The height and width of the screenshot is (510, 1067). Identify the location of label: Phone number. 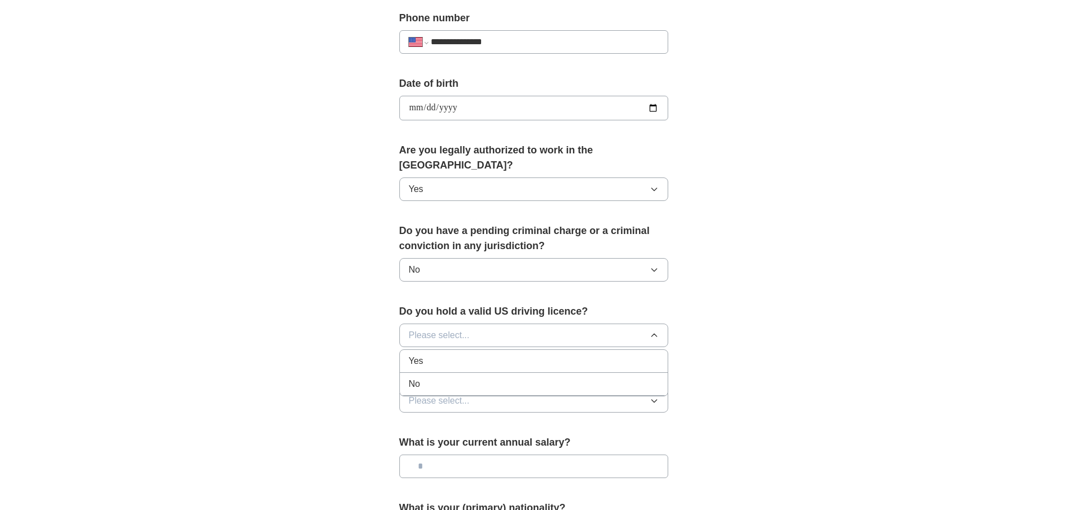
(534, 18).